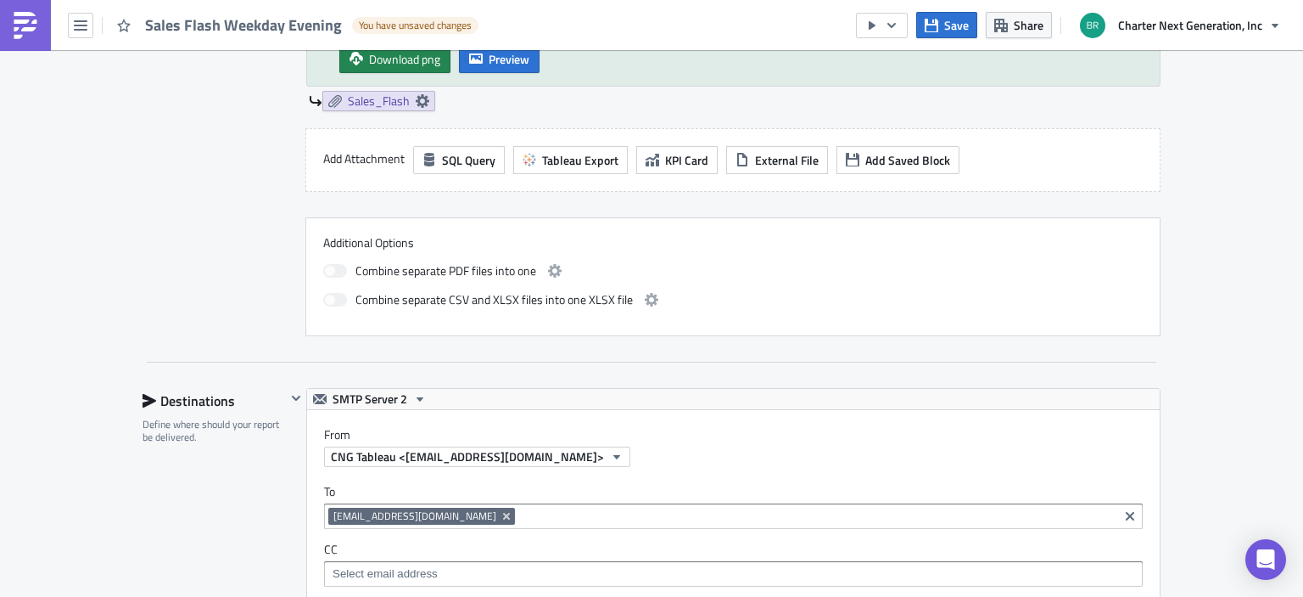 Image resolution: width=1303 pixels, height=597 pixels. What do you see at coordinates (956, 25) in the screenshot?
I see `span: Save` at bounding box center [956, 25].